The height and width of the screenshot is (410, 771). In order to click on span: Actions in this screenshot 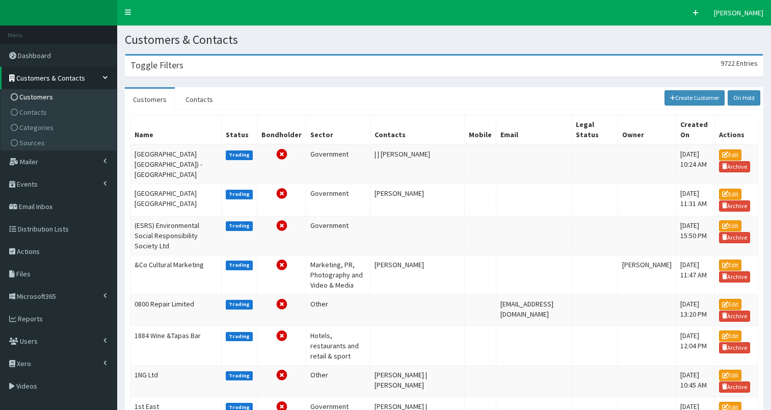, I will do `click(28, 251)`.